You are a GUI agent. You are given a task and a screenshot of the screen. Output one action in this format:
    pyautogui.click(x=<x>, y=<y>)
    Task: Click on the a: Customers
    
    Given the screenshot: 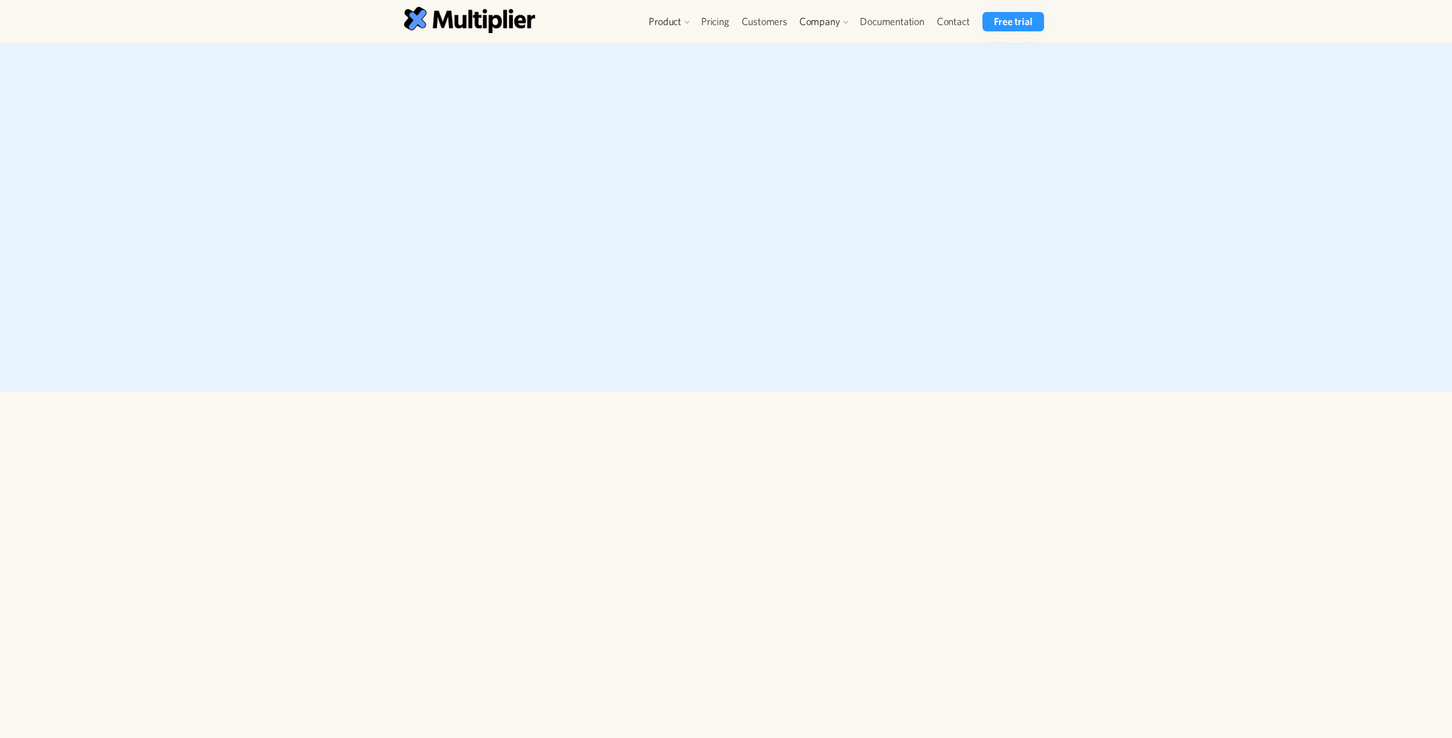 What is the action you would take?
    pyautogui.click(x=765, y=22)
    